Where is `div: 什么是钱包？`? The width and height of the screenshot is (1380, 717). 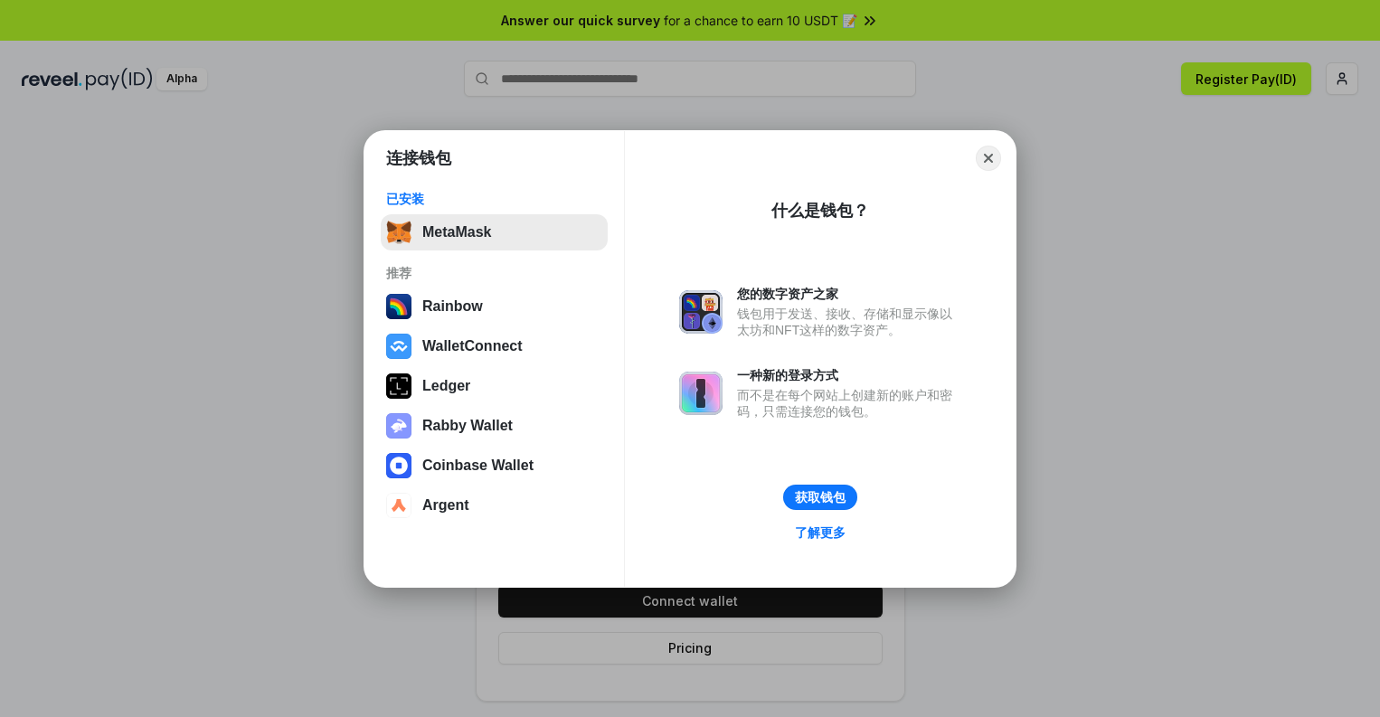 div: 什么是钱包？ is located at coordinates (820, 211).